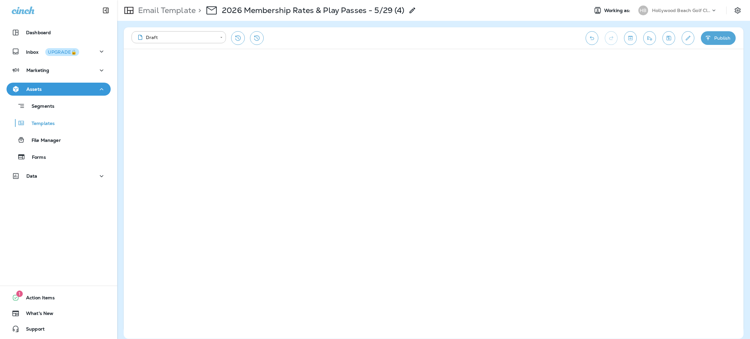 The image size is (750, 339). Describe the element at coordinates (59, 157) in the screenshot. I see `button: Forms` at that location.